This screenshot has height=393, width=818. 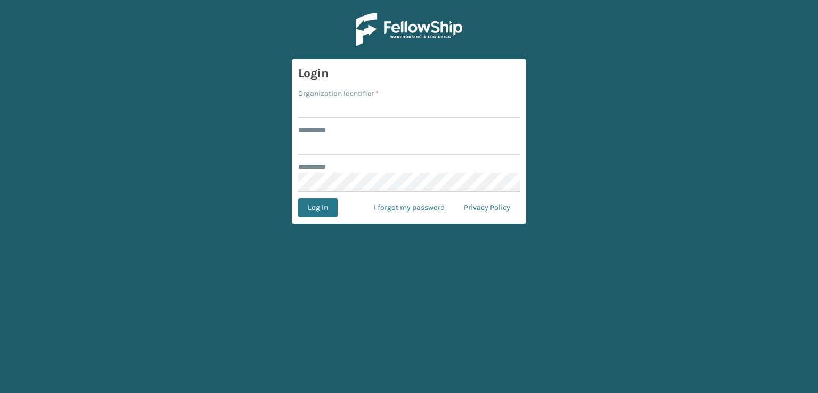 What do you see at coordinates (487, 208) in the screenshot?
I see `a: Privacy Policy` at bounding box center [487, 208].